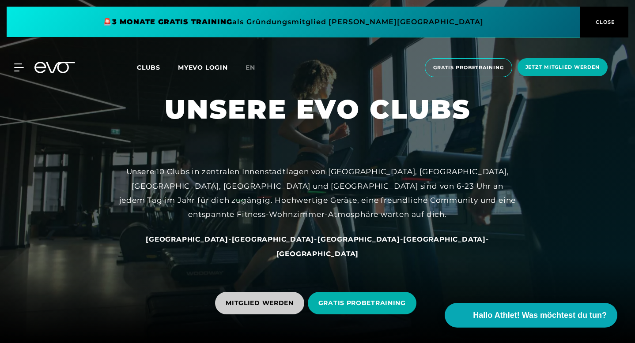 The width and height of the screenshot is (635, 343). Describe the element at coordinates (364, 303) in the screenshot. I see `a: GRATIS PROBETRAINING` at that location.